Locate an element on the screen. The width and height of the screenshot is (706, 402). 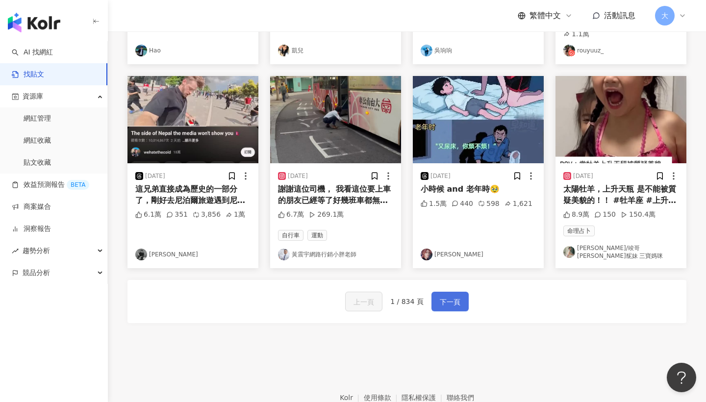
a: 商案媒合 is located at coordinates (31, 207).